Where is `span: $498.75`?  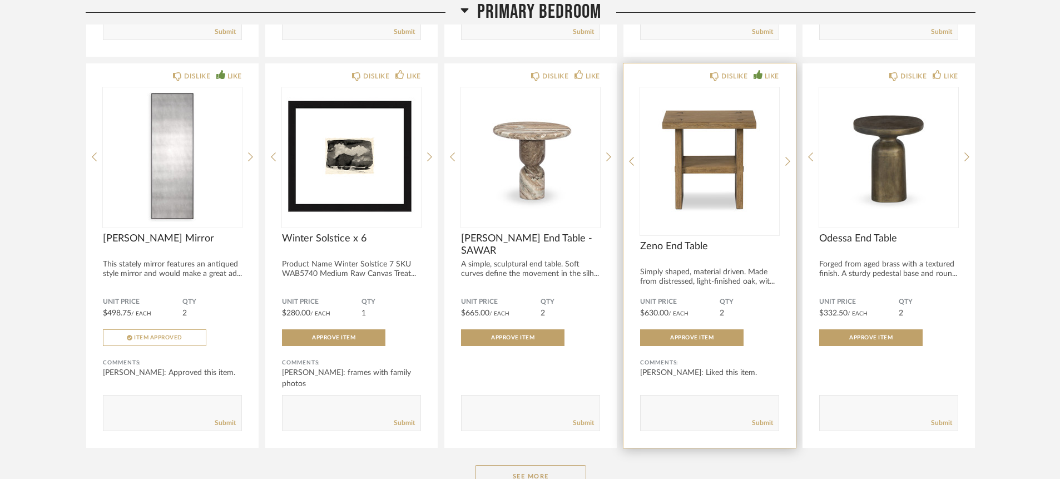 span: $498.75 is located at coordinates (117, 313).